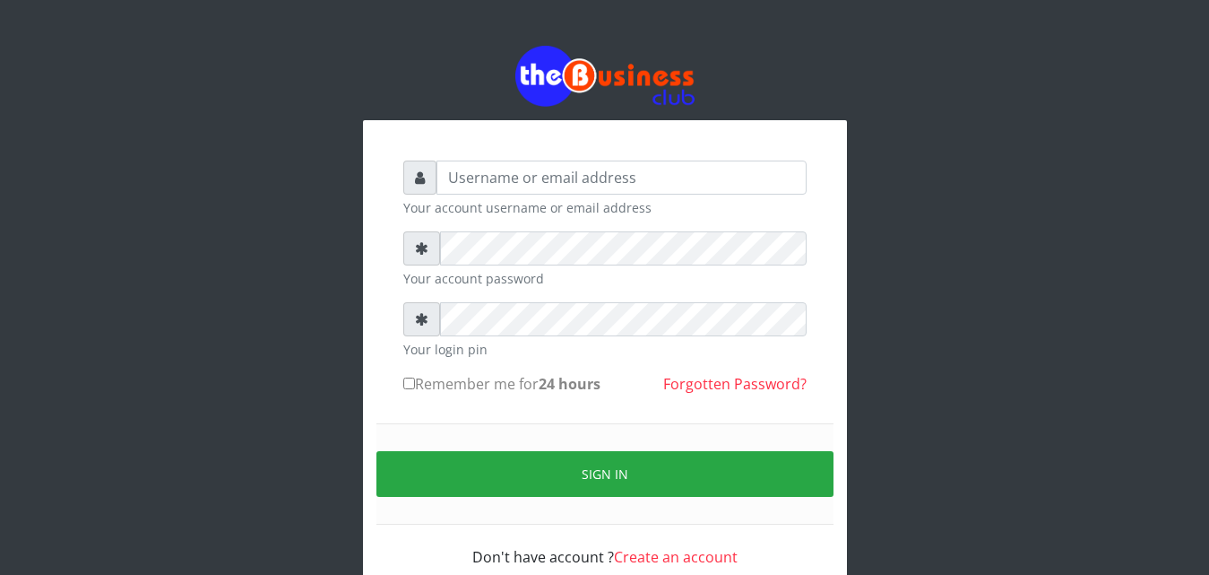 This screenshot has width=1209, height=575. I want to click on div: Don't have account ?, so click(605, 546).